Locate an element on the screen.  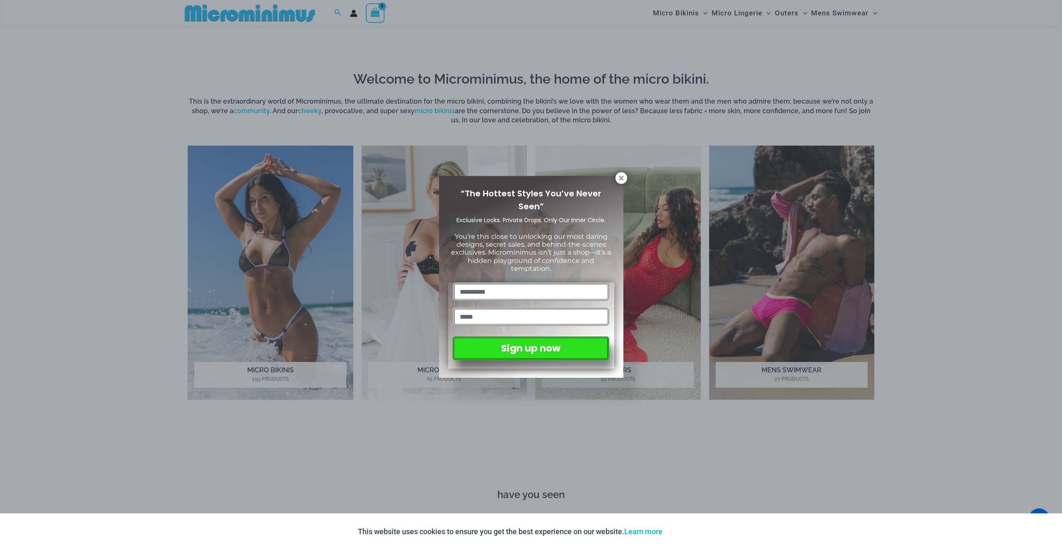
span: You’re this close to unlocking our most daring designs, secret sales, and behind-the-scenes exclu... is located at coordinates (531, 253).